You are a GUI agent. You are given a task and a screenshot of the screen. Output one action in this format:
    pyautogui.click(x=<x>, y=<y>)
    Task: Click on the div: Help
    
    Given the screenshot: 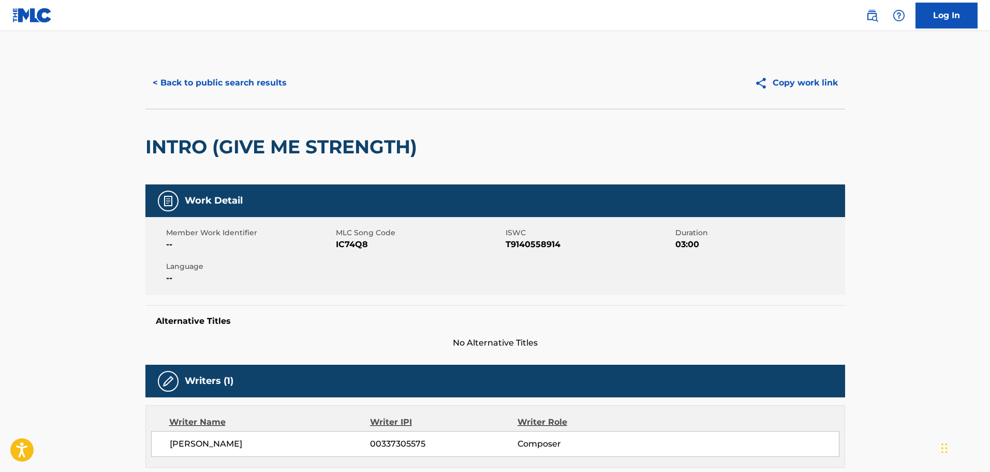 What is the action you would take?
    pyautogui.click(x=899, y=16)
    